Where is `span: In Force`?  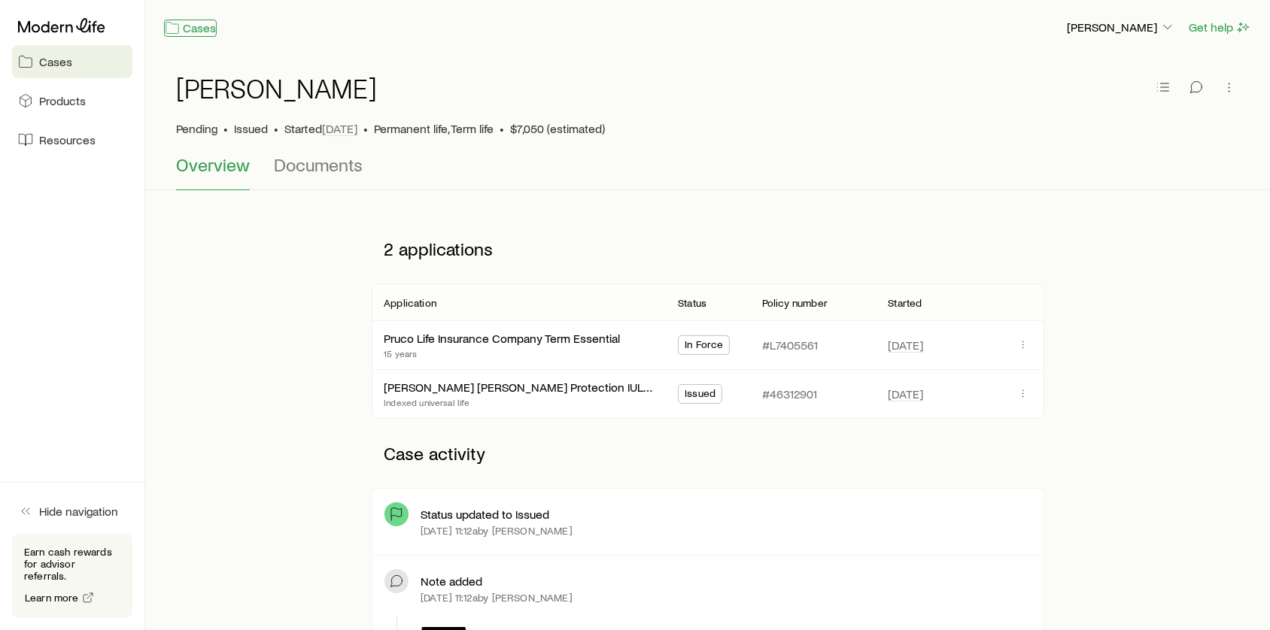 span: In Force is located at coordinates (703, 346).